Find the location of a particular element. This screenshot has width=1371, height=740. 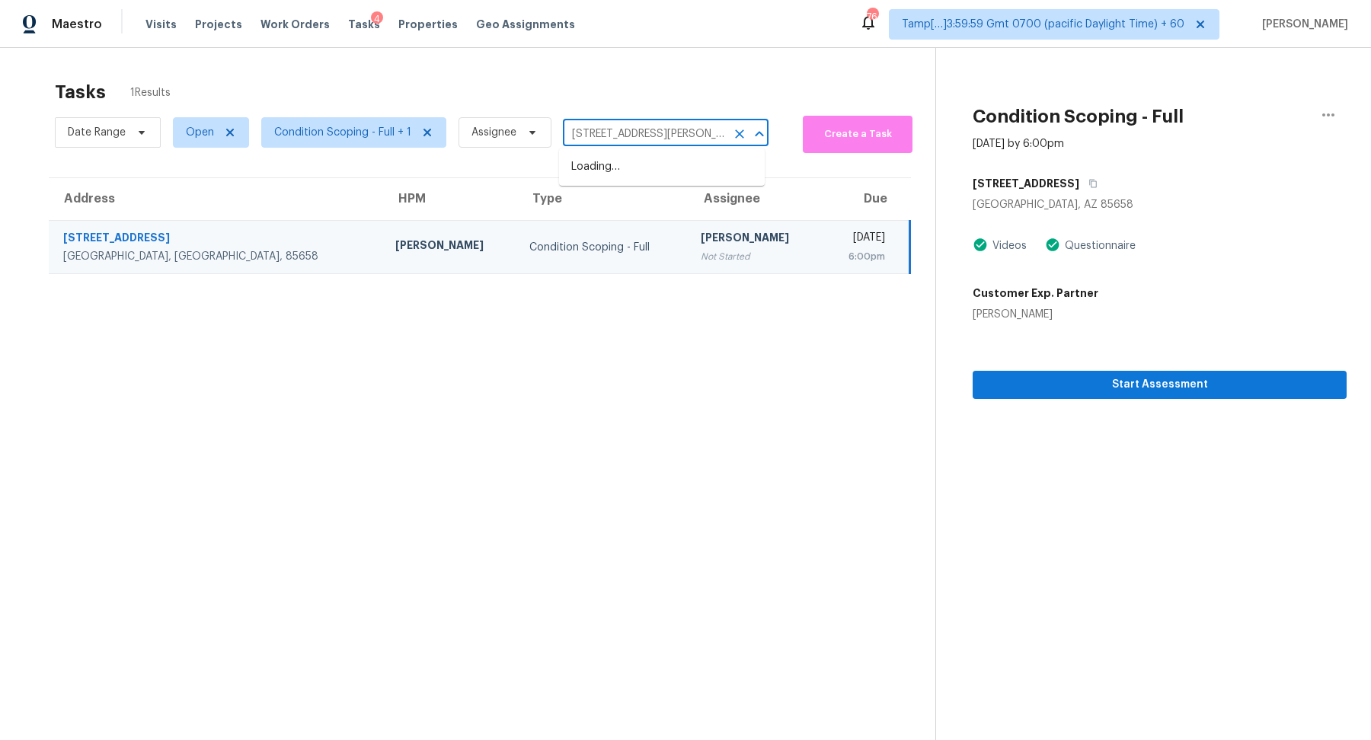

div: 6:00pm is located at coordinates (860, 257).